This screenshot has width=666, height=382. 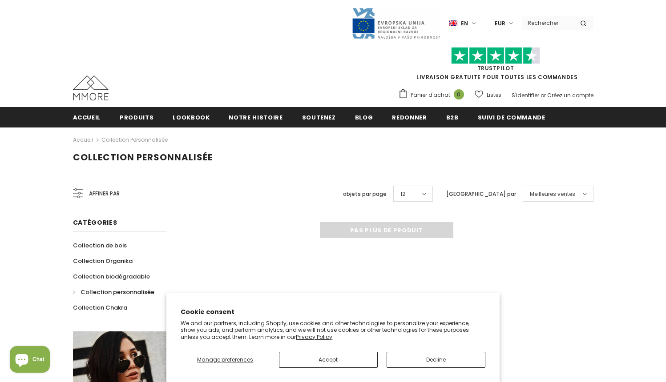 I want to click on span: Redonner, so click(x=409, y=117).